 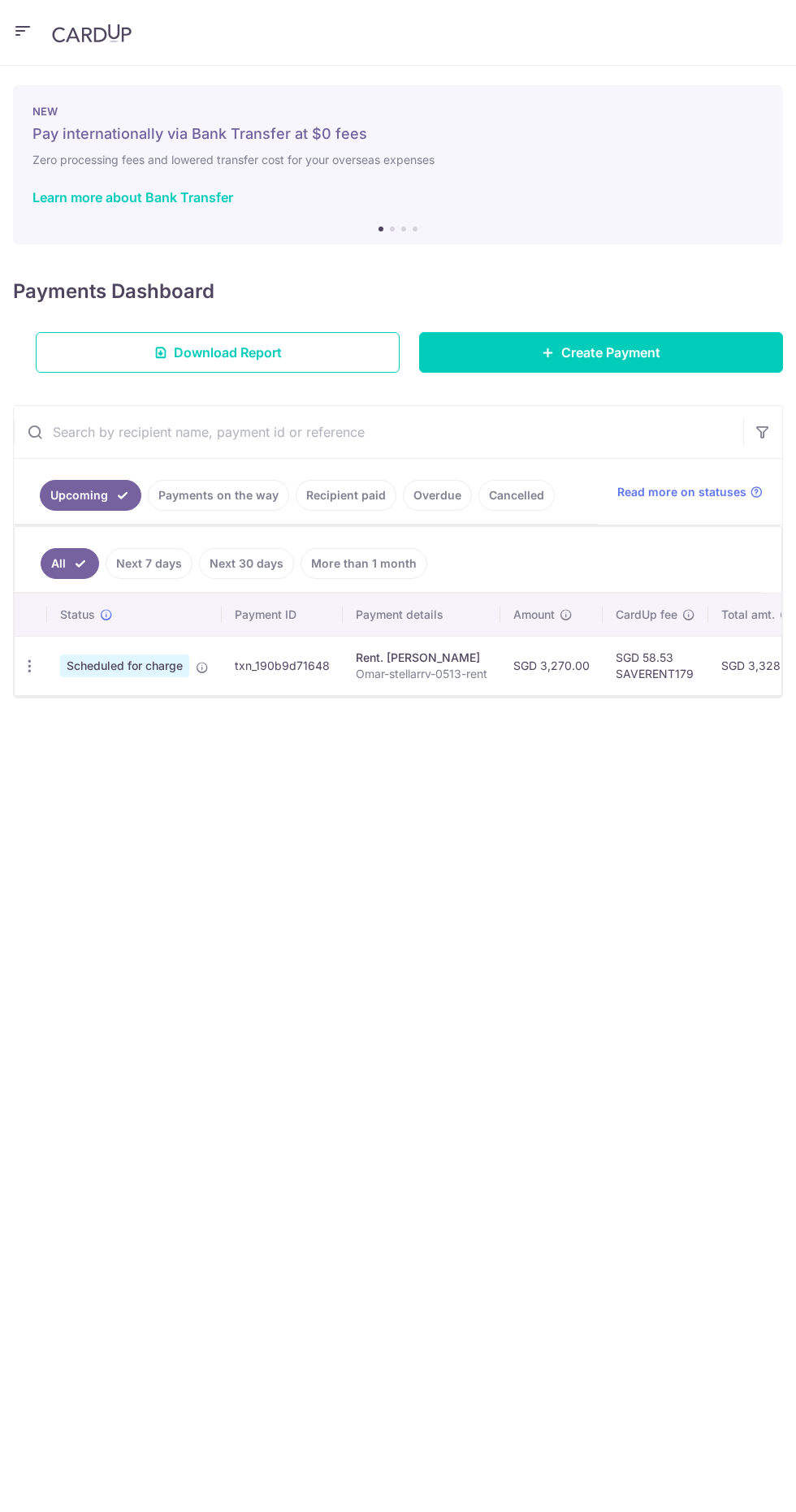 What do you see at coordinates (422, 614) in the screenshot?
I see `th: Payment details` at bounding box center [422, 614].